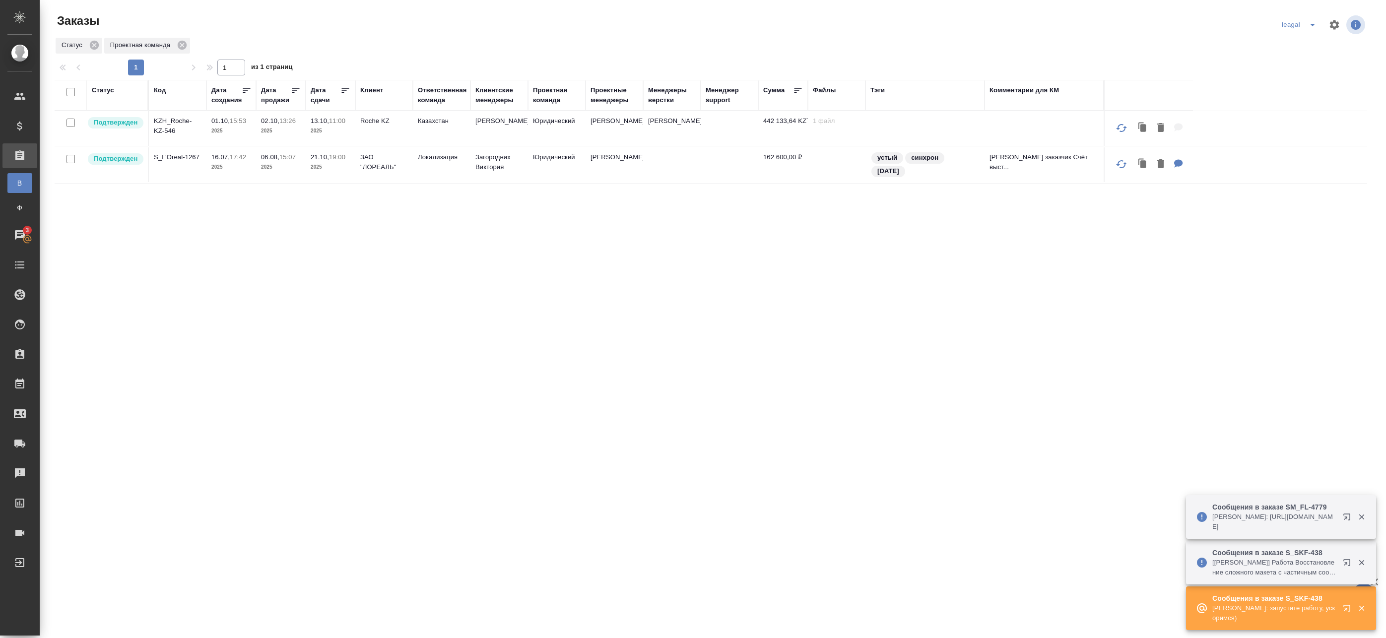 The height and width of the screenshot is (638, 1386). What do you see at coordinates (729, 95) in the screenshot?
I see `div: Менеджер support` at bounding box center [729, 95].